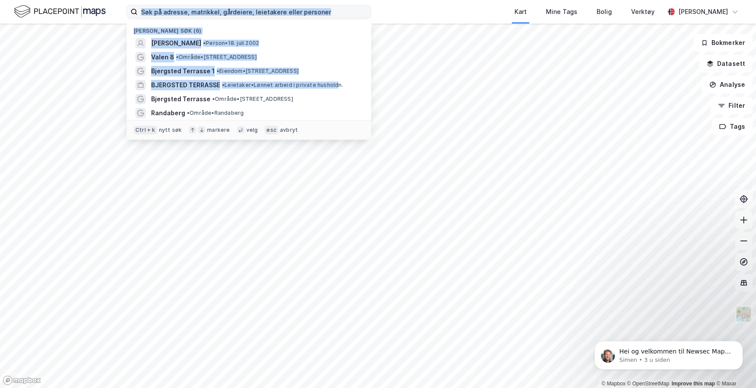 The width and height of the screenshot is (756, 388). Describe the element at coordinates (170, 130) in the screenshot. I see `div: nytt søk` at that location.